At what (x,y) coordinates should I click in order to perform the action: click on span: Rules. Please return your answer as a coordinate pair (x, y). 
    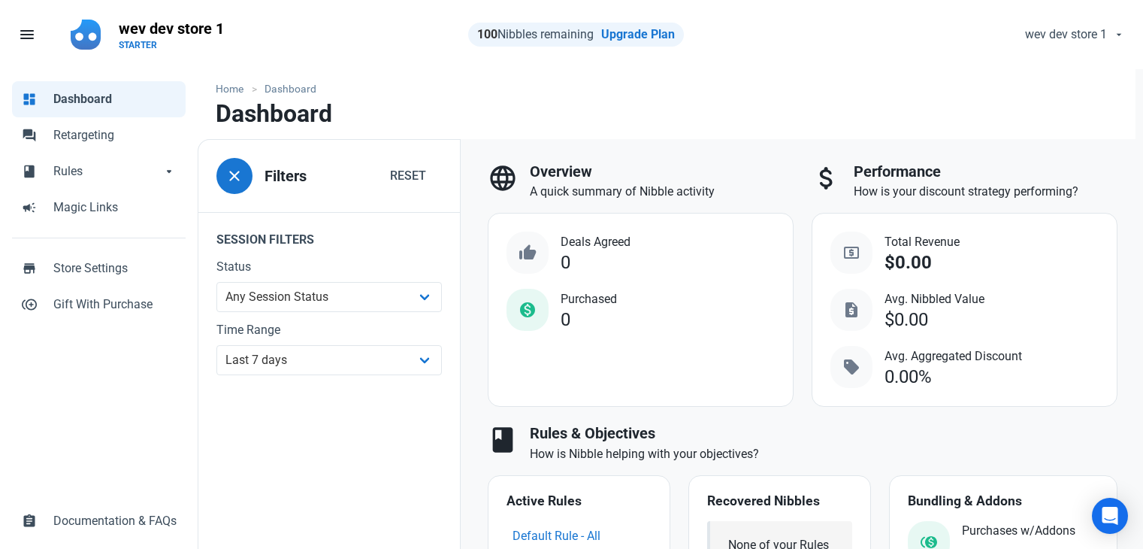
    Looking at the image, I should click on (107, 171).